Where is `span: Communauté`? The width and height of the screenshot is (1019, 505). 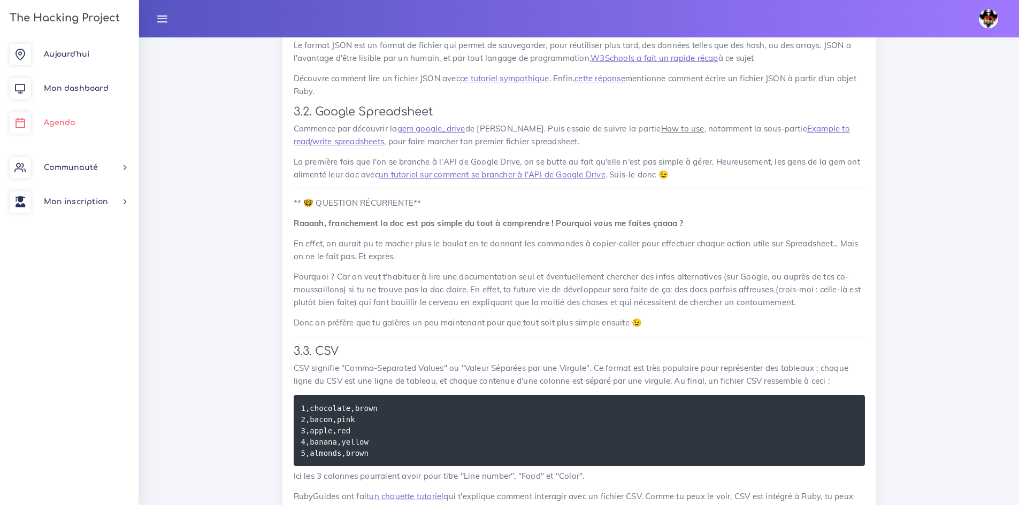
span: Communauté is located at coordinates (71, 167).